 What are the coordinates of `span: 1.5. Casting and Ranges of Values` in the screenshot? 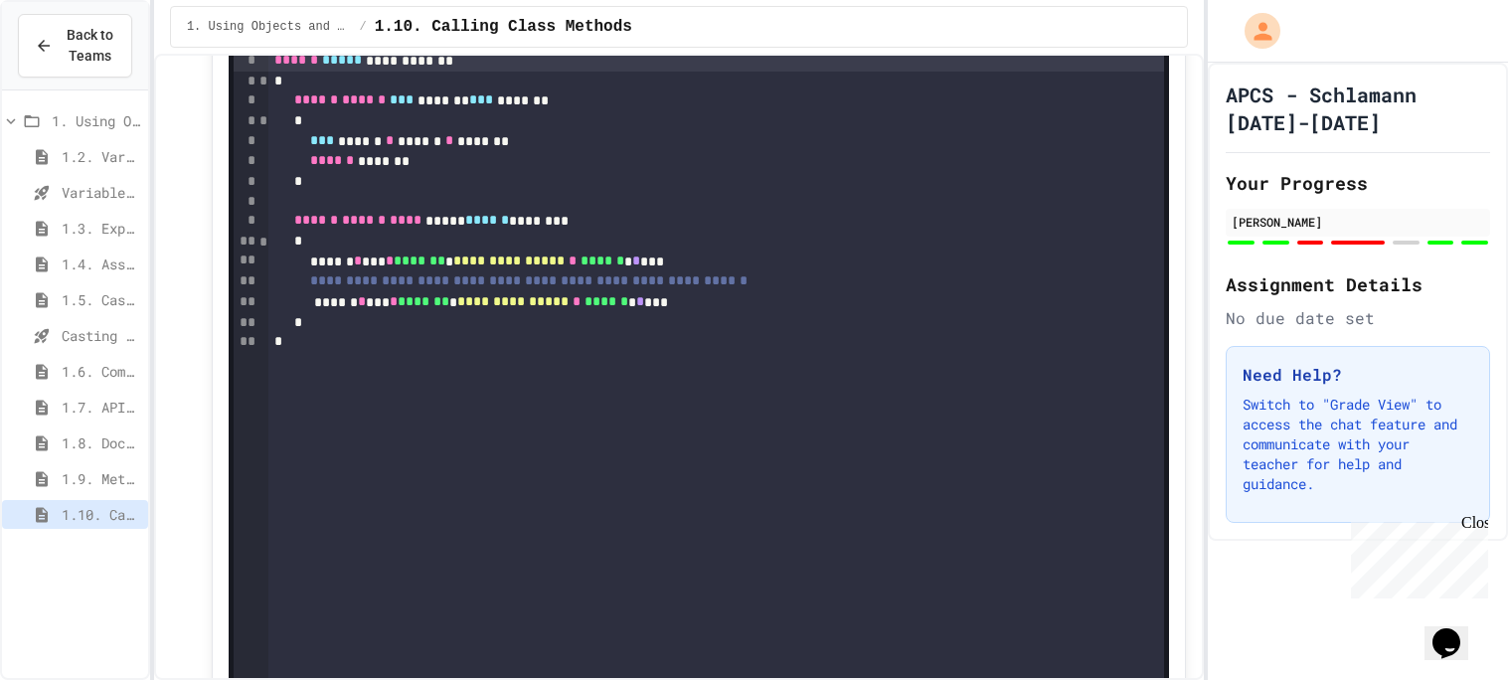 It's located at (100, 299).